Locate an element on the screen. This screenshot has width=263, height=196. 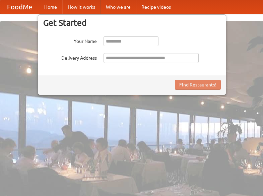
a: Who we are is located at coordinates (118, 7).